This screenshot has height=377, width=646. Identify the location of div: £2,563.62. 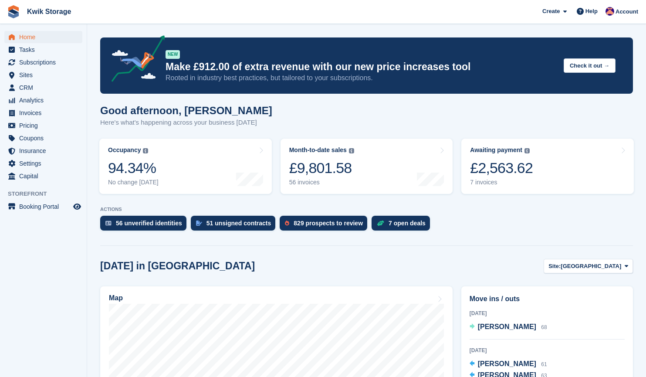
(501, 168).